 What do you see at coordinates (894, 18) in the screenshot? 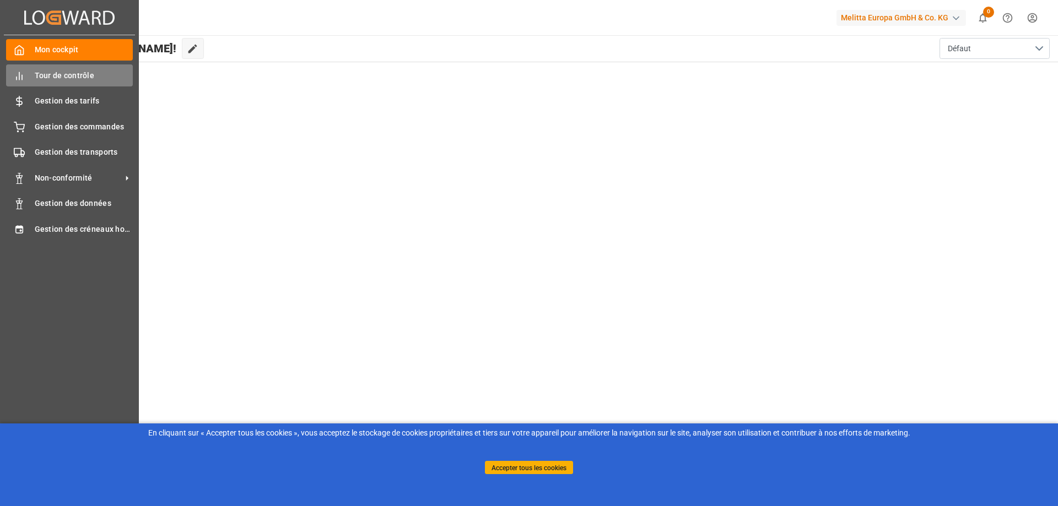
I see `font: Melitta Europa GmbH & Co. KG` at bounding box center [894, 18].